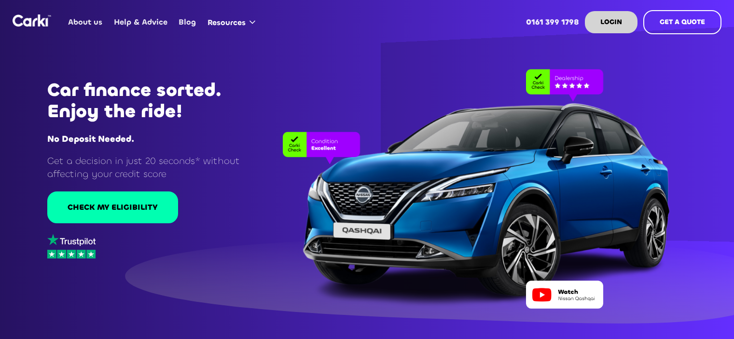 This screenshot has width=734, height=339. What do you see at coordinates (682, 22) in the screenshot?
I see `a: GET A QUOTE` at bounding box center [682, 22].